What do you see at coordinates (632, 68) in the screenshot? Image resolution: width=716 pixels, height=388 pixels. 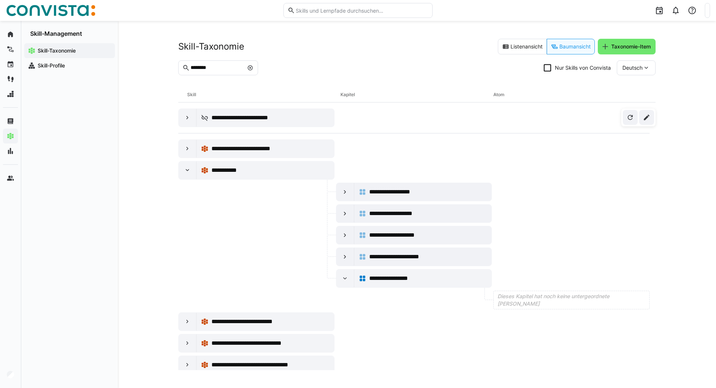 I see `span: Deutsch` at bounding box center [632, 68].